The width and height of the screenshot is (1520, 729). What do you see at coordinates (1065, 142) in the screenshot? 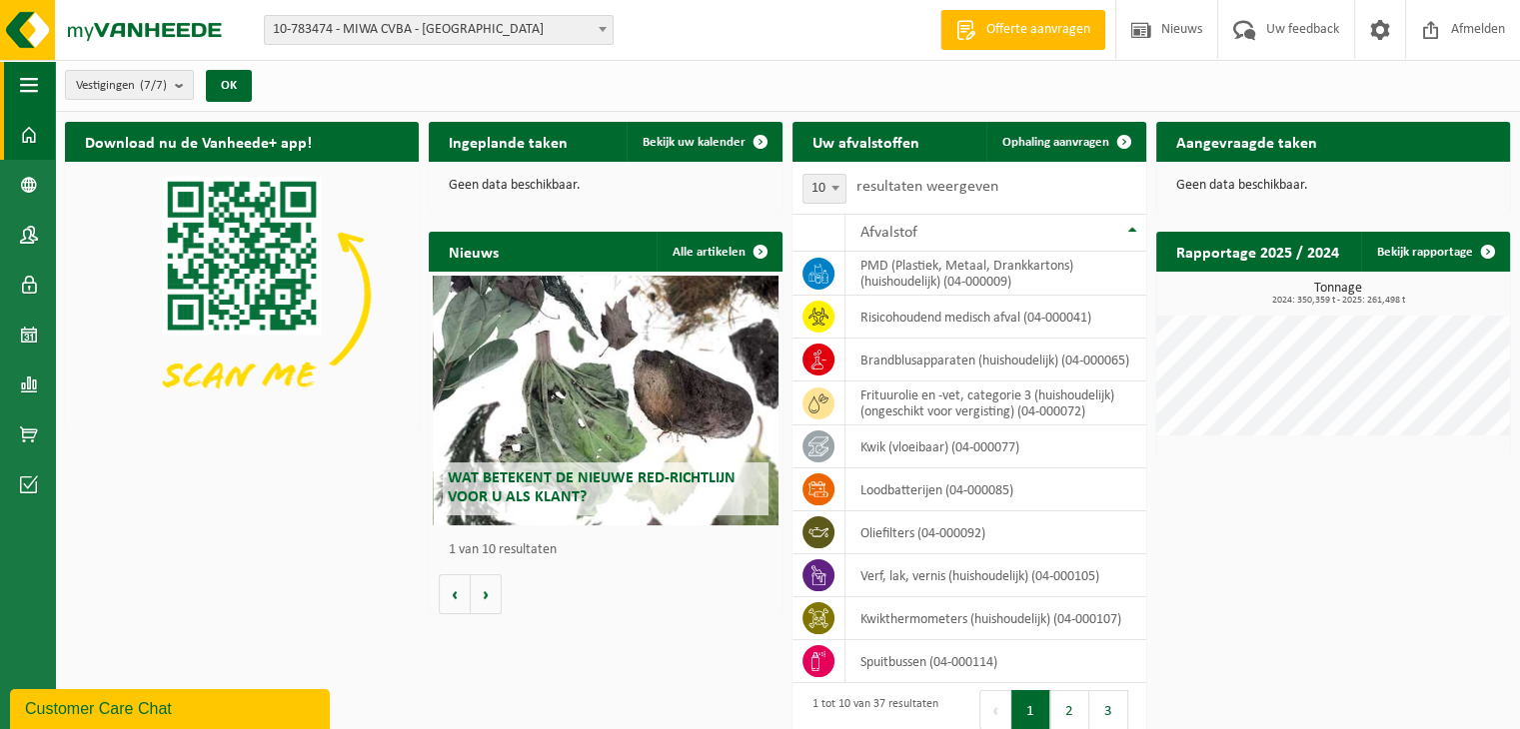
I see `a: Ophaling aanvragen` at bounding box center [1065, 142].